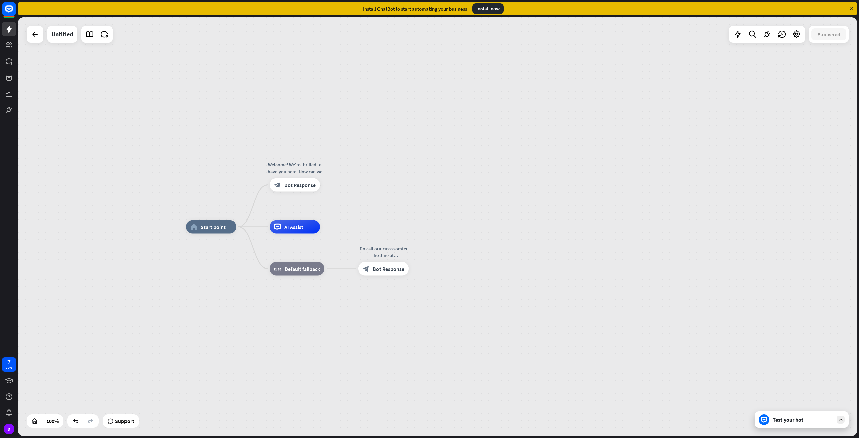  What do you see at coordinates (62, 34) in the screenshot?
I see `div: Untitled` at bounding box center [62, 34].